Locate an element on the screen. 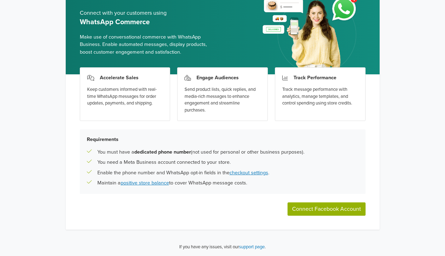  p: Maintain a to cover WhatsApp message costs. is located at coordinates (172, 183).